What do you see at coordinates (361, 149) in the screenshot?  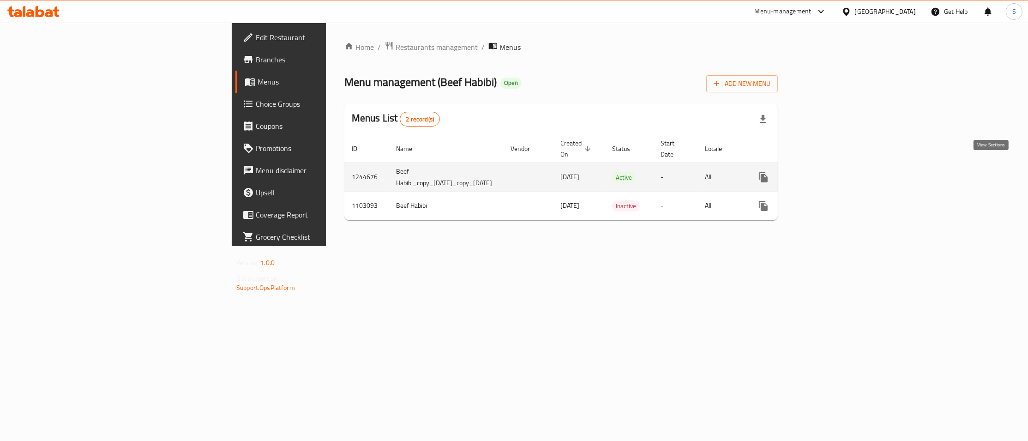 I see `span: ID` at bounding box center [361, 149].